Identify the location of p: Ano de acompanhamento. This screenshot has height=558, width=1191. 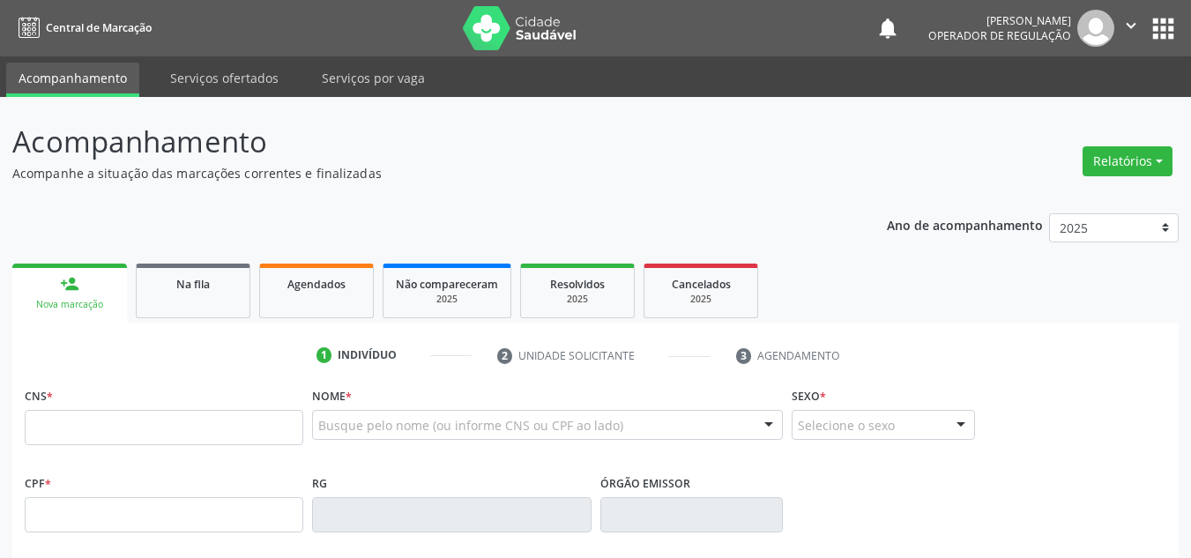
(964, 224).